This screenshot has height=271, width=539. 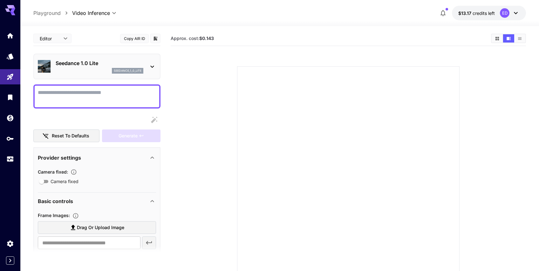 I want to click on span: Camera fixed, so click(x=64, y=181).